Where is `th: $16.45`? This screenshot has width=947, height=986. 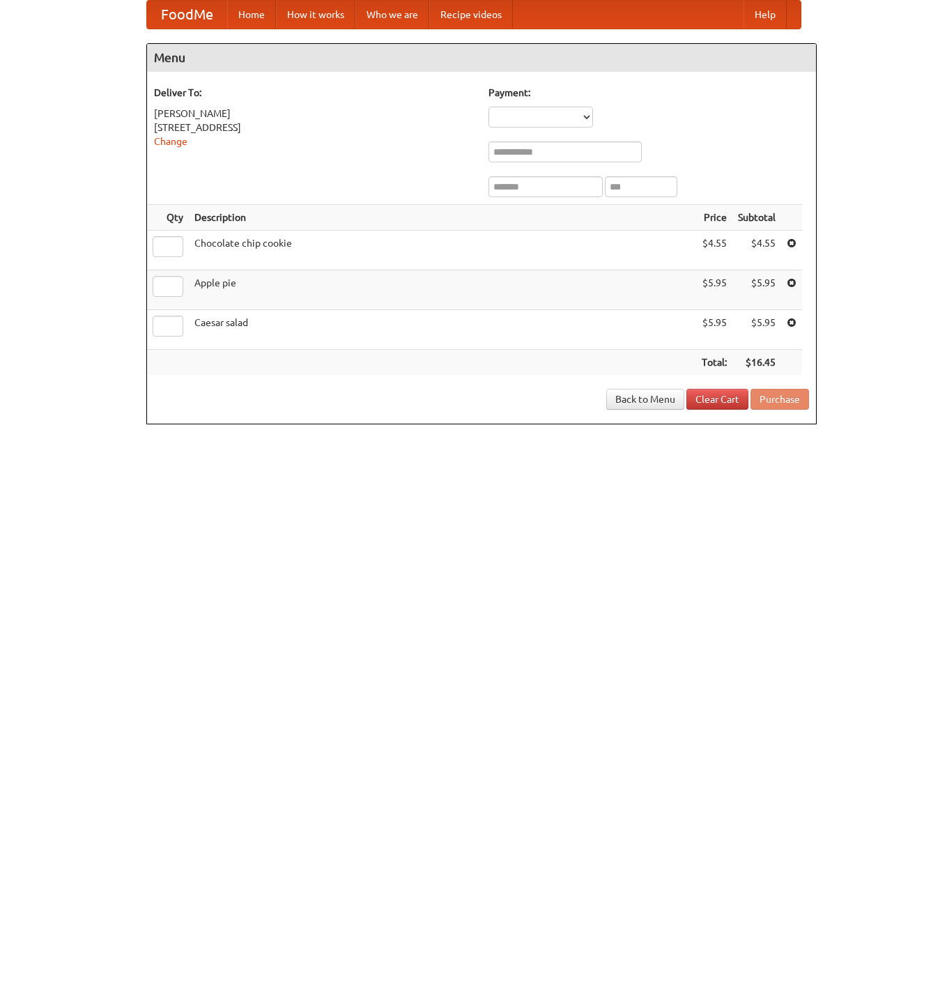 th: $16.45 is located at coordinates (757, 362).